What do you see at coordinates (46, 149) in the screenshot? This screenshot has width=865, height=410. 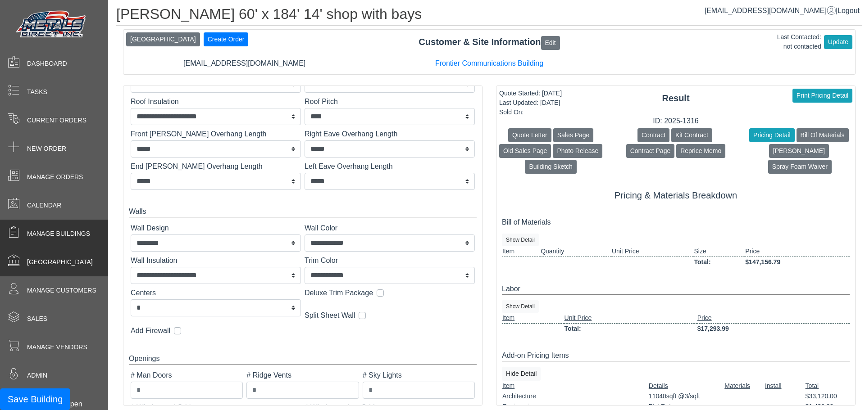 I see `span: New Order` at bounding box center [46, 149].